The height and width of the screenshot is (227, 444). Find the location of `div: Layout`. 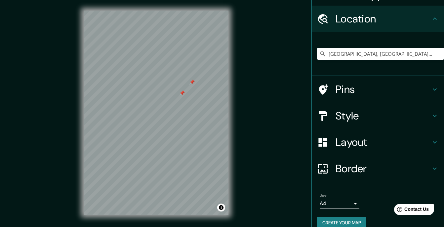

div: Layout is located at coordinates (378, 142).